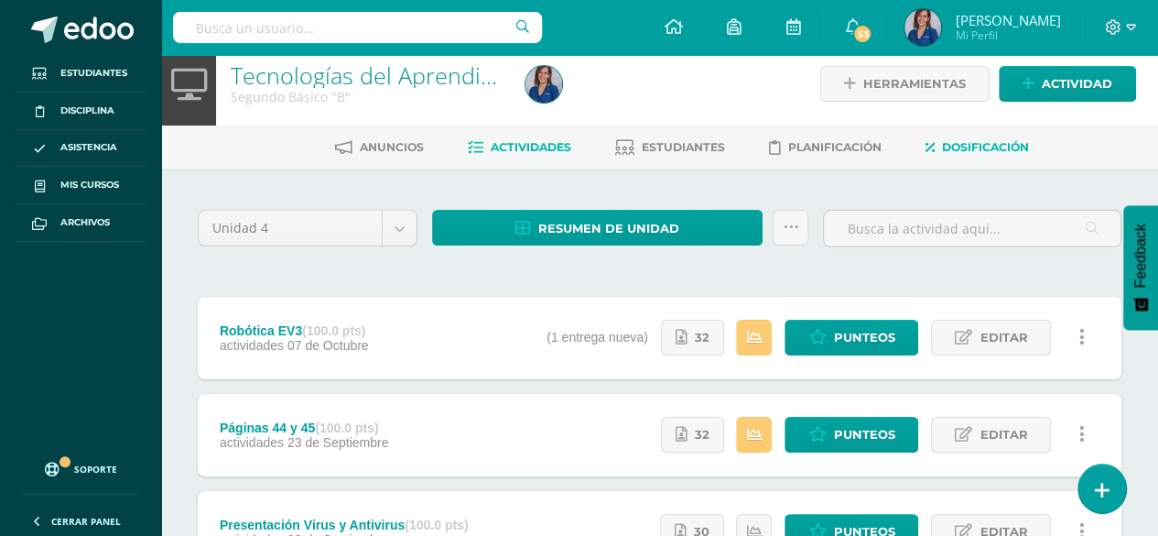 This screenshot has width=1158, height=536. I want to click on a: Mis cursos, so click(81, 185).